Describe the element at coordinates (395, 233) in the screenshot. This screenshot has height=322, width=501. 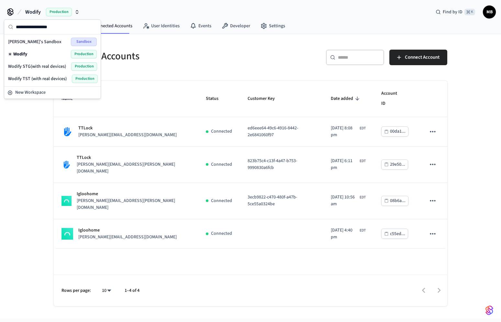
I see `button: c55ed...` at that location.